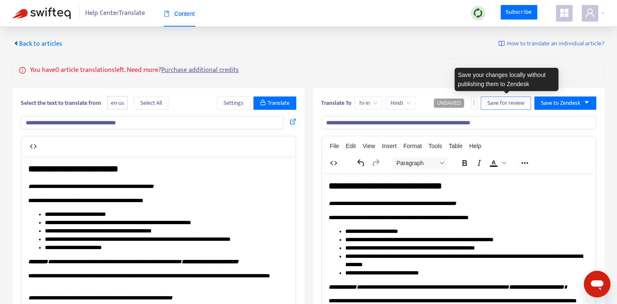 This screenshot has width=617, height=304. What do you see at coordinates (375, 163) in the screenshot?
I see `button: Redo` at bounding box center [375, 163].